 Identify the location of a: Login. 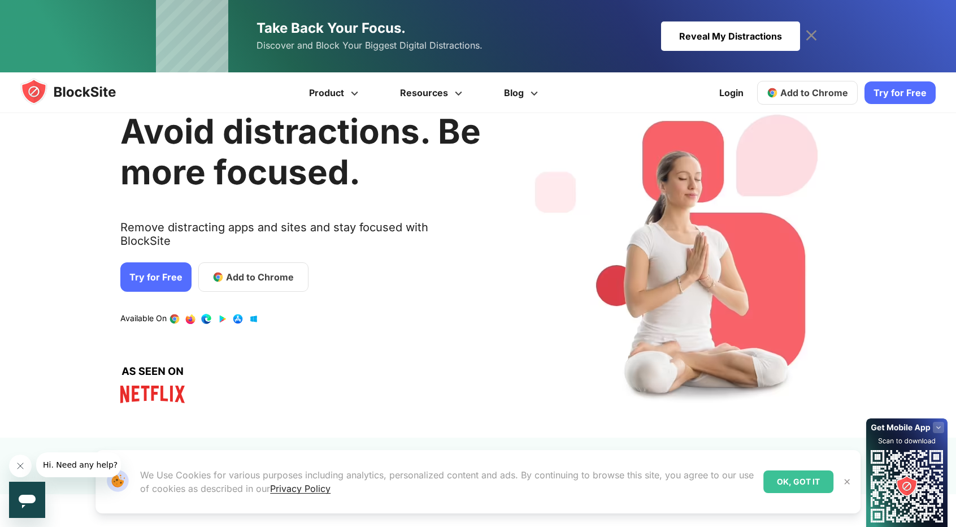
(731, 93).